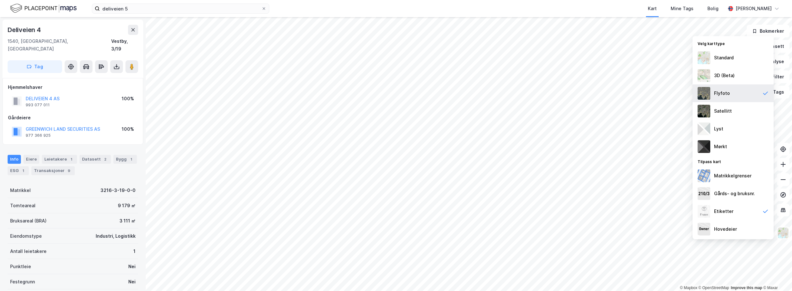  Describe the element at coordinates (733, 176) in the screenshot. I see `div: Matrikkelgrenser` at that location.